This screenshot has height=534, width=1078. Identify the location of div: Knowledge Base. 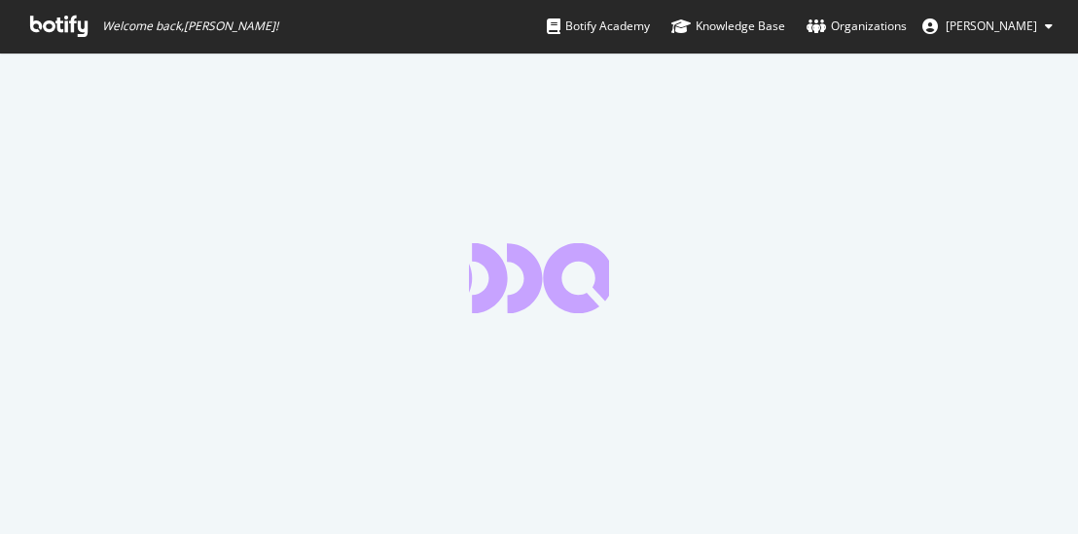
(728, 26).